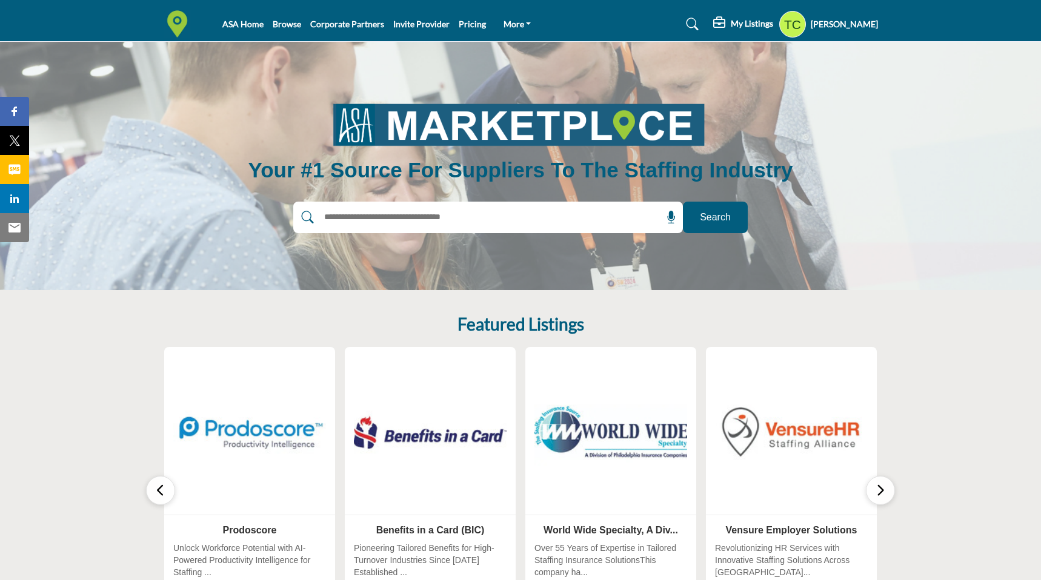  What do you see at coordinates (715, 217) in the screenshot?
I see `button: Search` at bounding box center [715, 217].